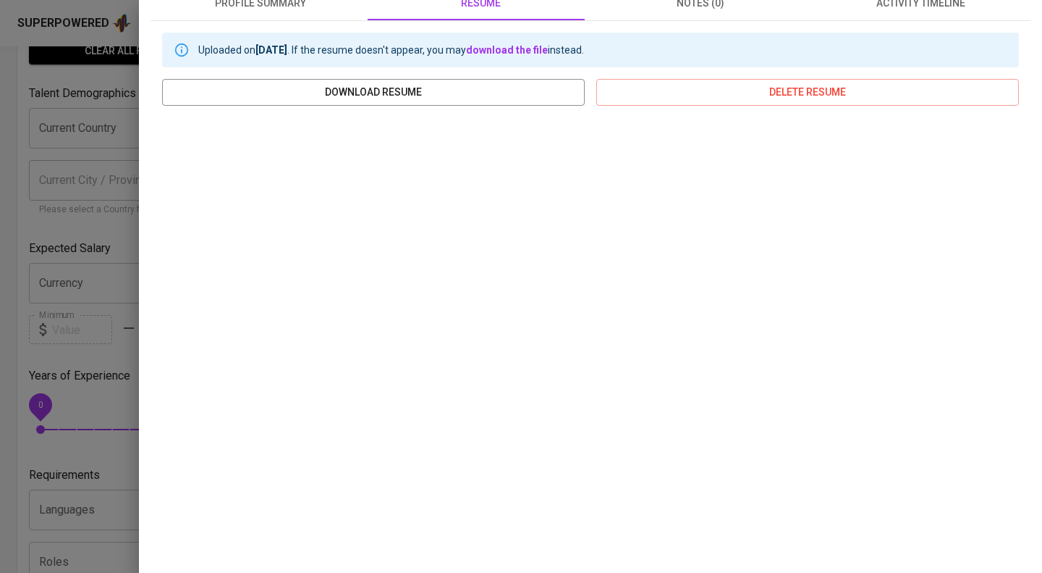  What do you see at coordinates (808, 92) in the screenshot?
I see `span: delete resume` at bounding box center [808, 92].